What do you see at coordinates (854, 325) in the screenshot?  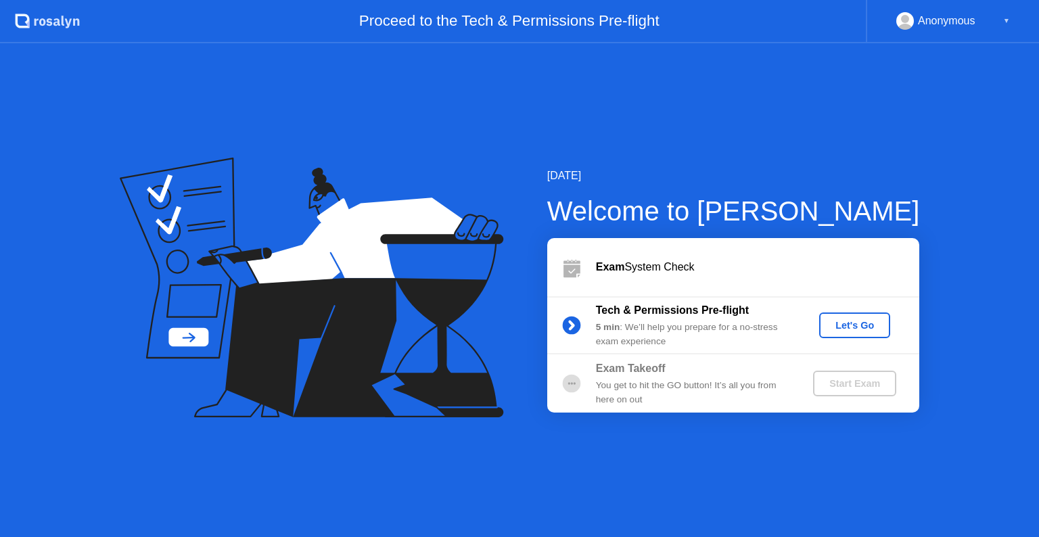 I see `div: Let's Go` at bounding box center [854, 325].